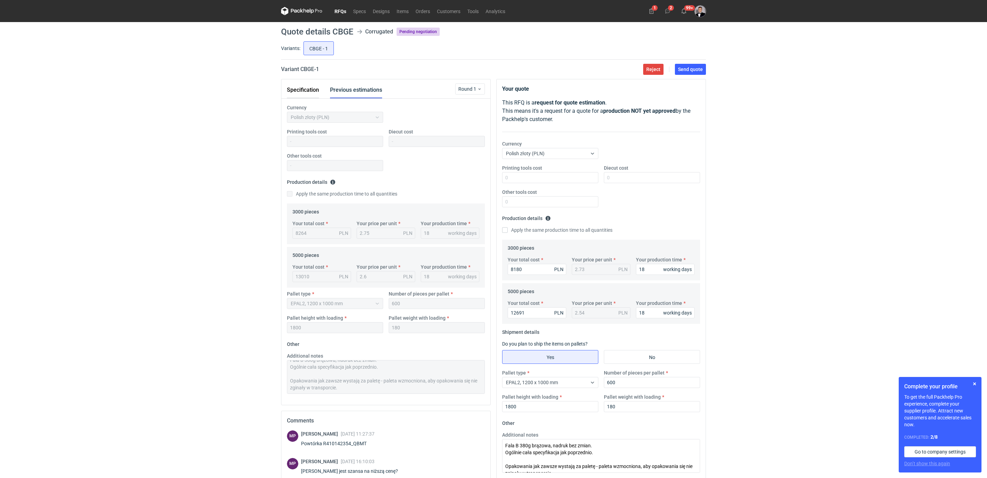 The image size is (987, 478). Describe the element at coordinates (691, 69) in the screenshot. I see `button: Send quote` at that location.